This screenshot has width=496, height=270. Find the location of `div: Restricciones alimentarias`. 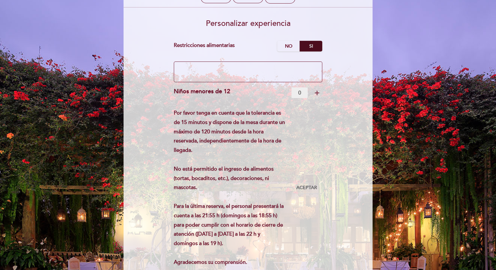

div: Restricciones alimentarias is located at coordinates (226, 46).